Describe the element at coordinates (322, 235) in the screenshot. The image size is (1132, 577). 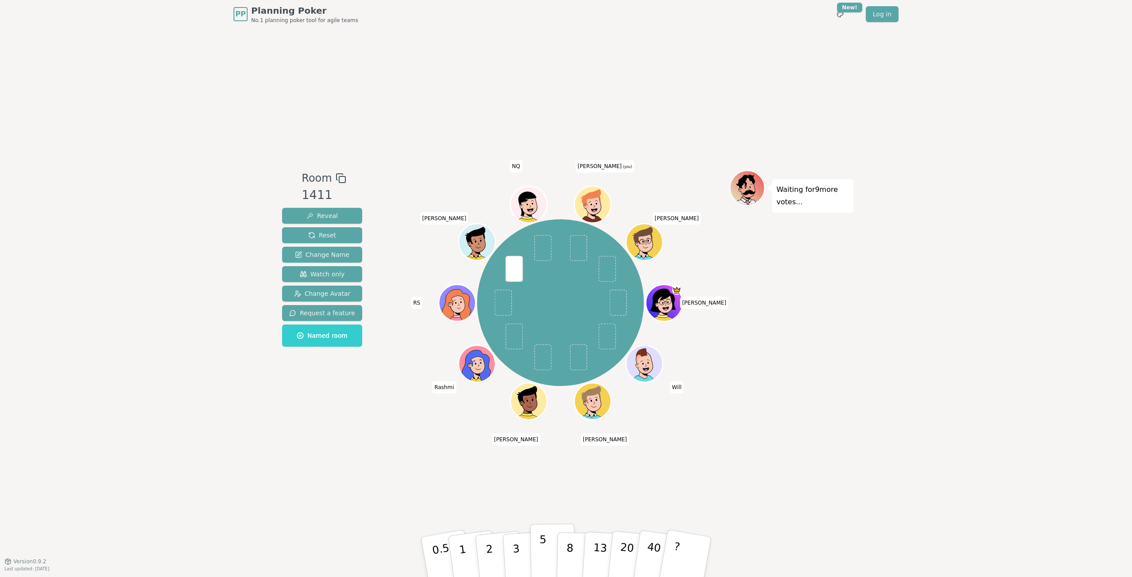
I see `button: Reset` at that location.